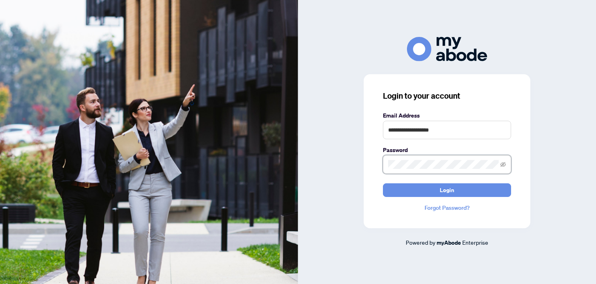 This screenshot has width=596, height=284. I want to click on img: ma-logo, so click(447, 49).